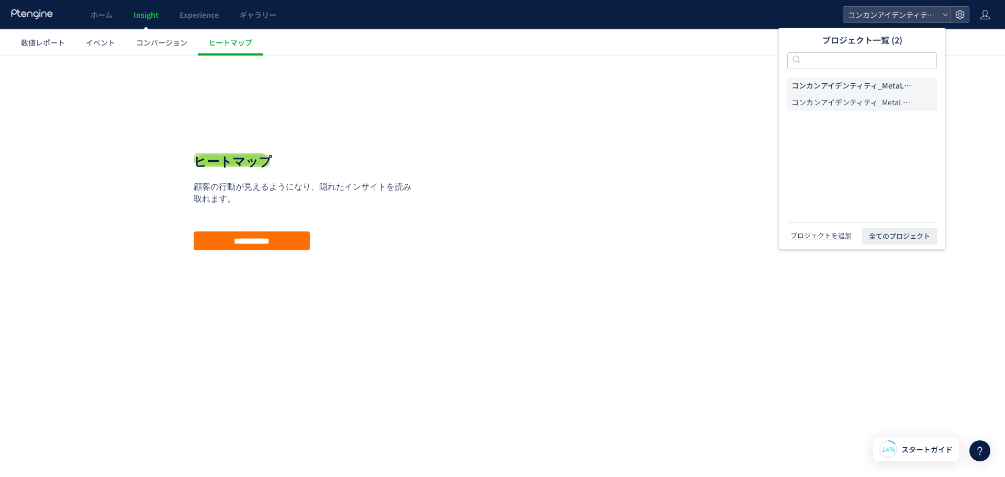  What do you see at coordinates (258, 15) in the screenshot?
I see `span: ギャラリー` at bounding box center [258, 15].